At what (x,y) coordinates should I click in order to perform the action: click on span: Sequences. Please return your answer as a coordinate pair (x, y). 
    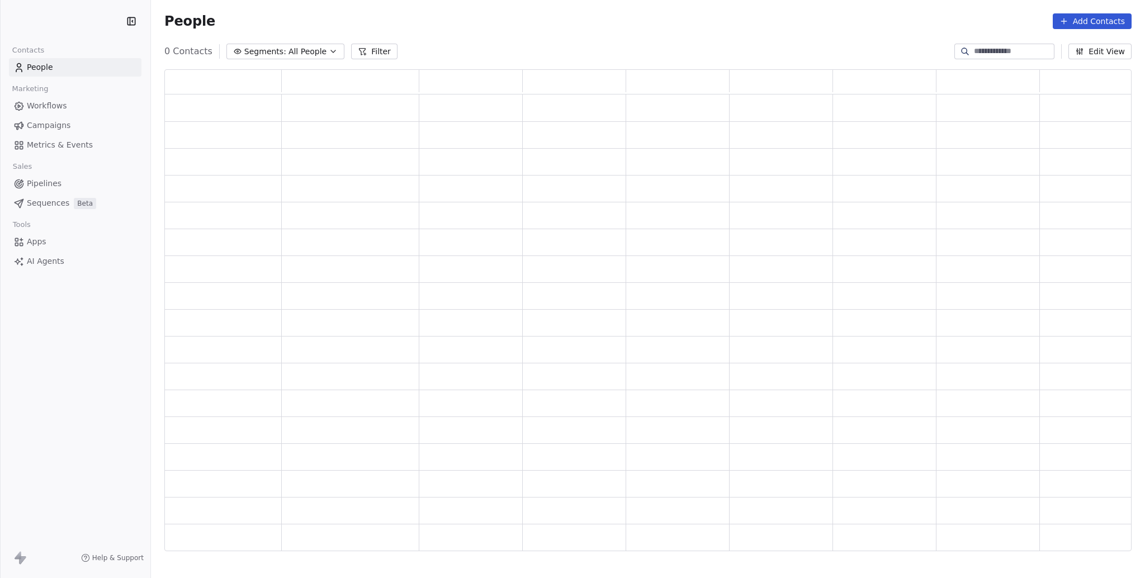
    Looking at the image, I should click on (48, 203).